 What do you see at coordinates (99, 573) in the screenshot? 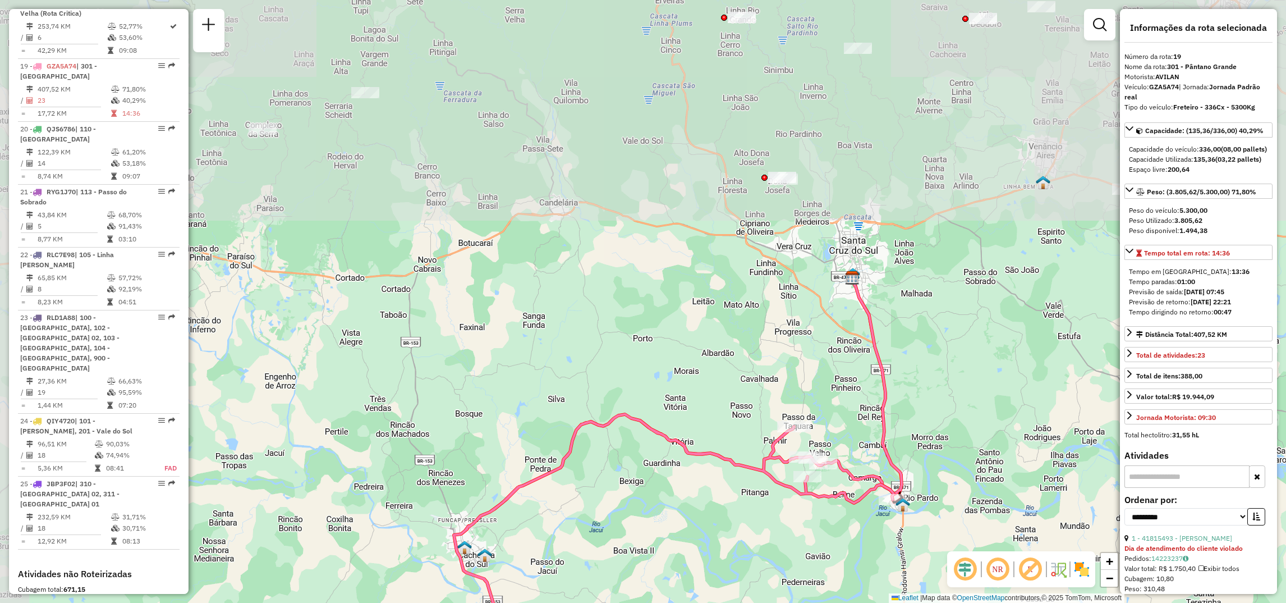
I see `h4: Atividades não Roteirizadas` at bounding box center [99, 573].